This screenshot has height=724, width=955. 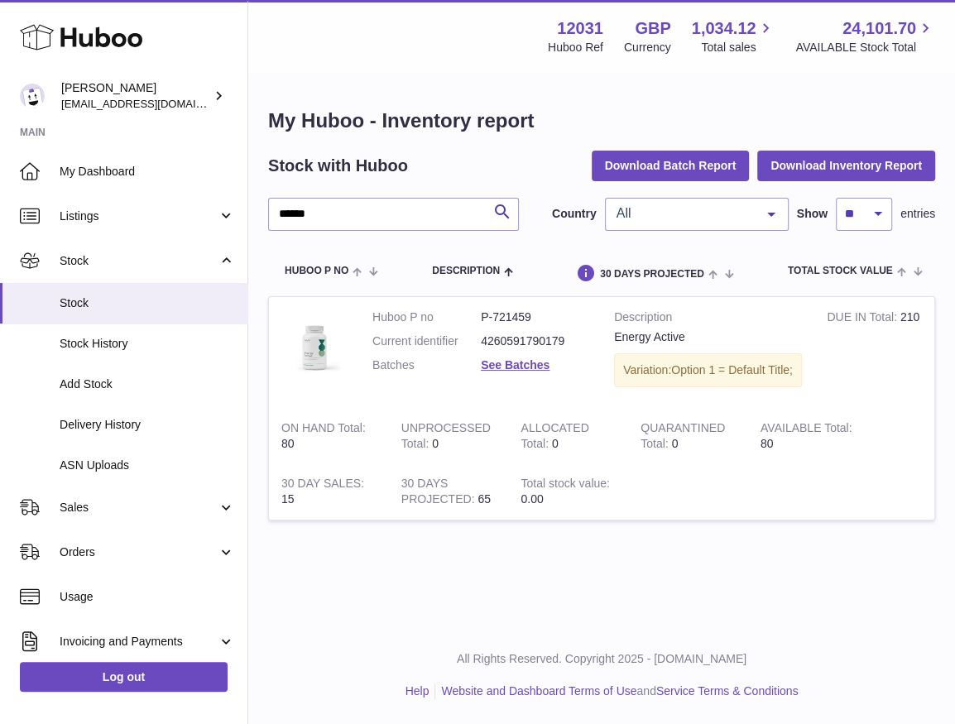 What do you see at coordinates (426, 317) in the screenshot?
I see `dt: Huboo P no` at bounding box center [426, 317].